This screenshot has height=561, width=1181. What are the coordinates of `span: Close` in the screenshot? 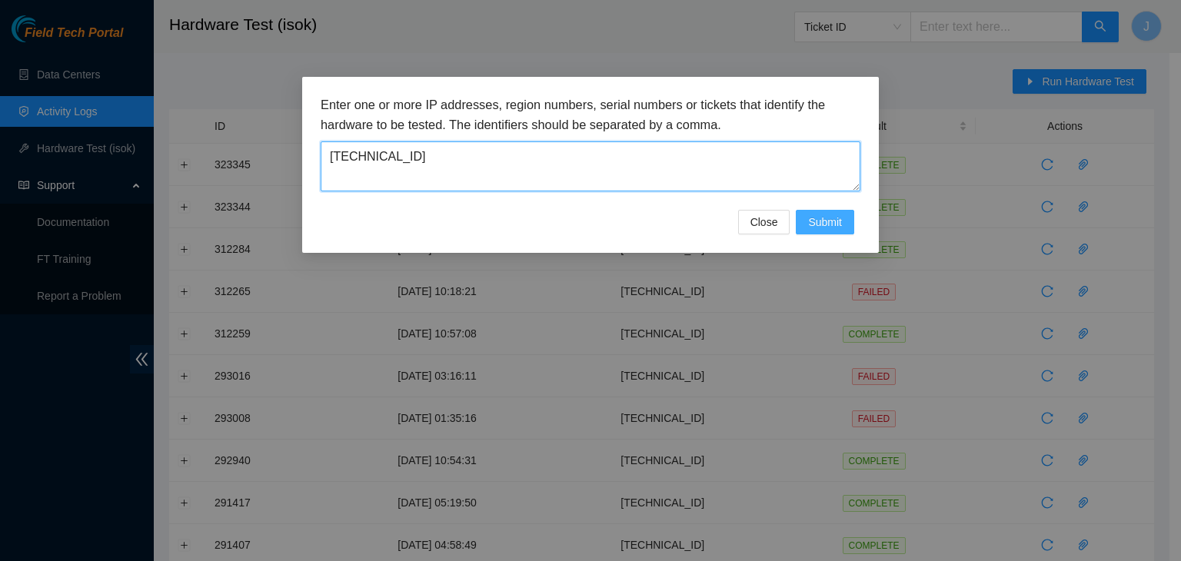 It's located at (765, 222).